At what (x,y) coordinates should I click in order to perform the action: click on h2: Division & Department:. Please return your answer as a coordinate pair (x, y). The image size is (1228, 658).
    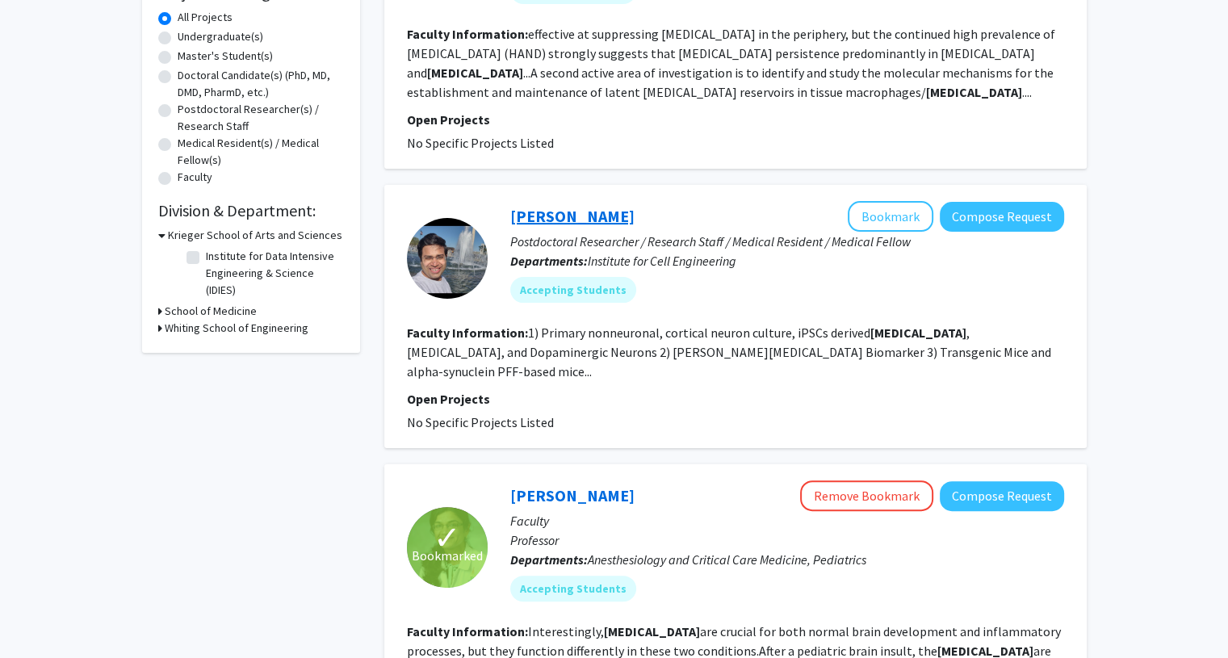
    Looking at the image, I should click on (251, 211).